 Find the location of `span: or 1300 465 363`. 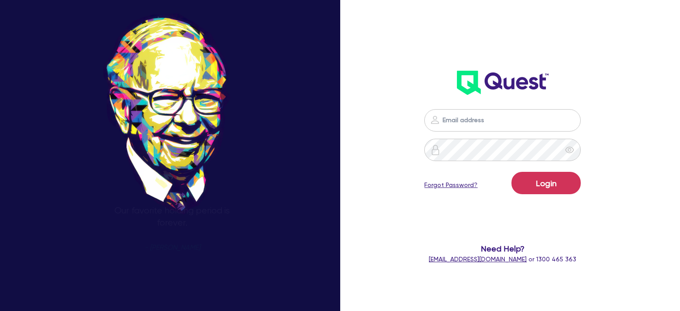

span: or 1300 465 363 is located at coordinates (502, 259).